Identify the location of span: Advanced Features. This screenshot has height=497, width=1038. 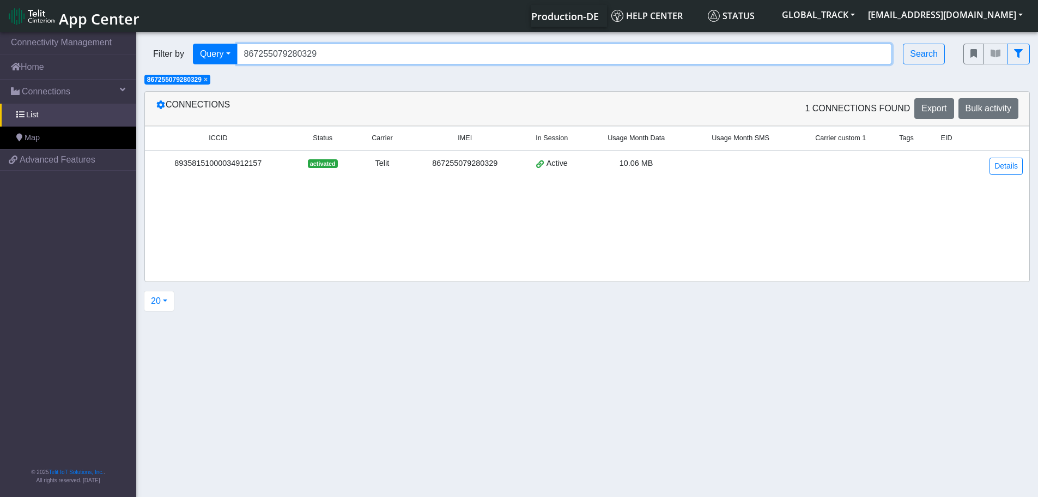
(57, 160).